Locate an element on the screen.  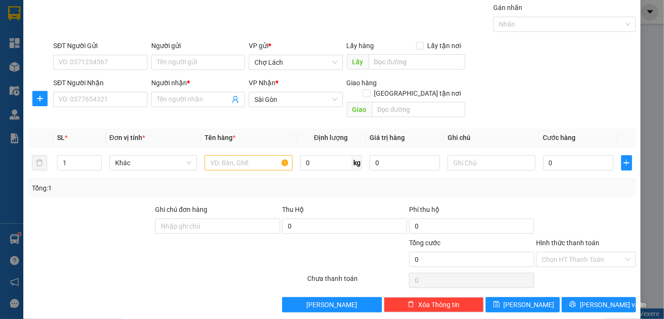
div: SĐT Người Nhận is located at coordinates (100, 83).